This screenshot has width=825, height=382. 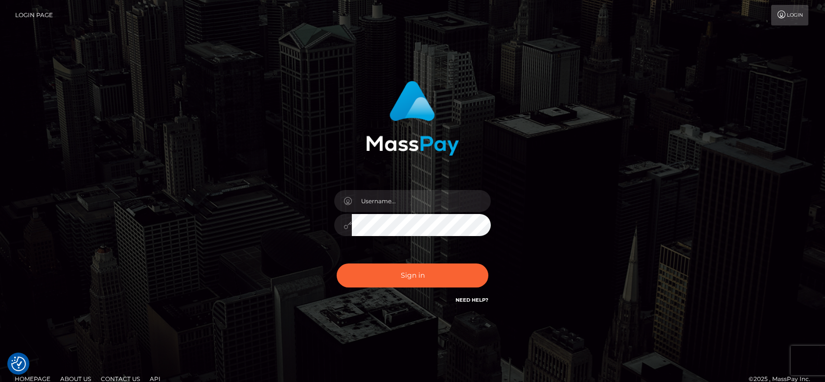 I want to click on input: Username..., so click(x=421, y=201).